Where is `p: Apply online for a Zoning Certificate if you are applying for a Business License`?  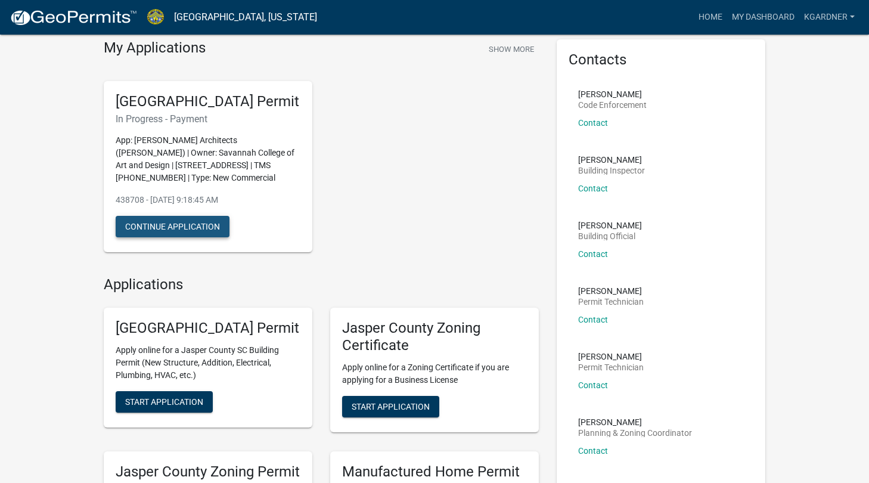 p: Apply online for a Zoning Certificate if you are applying for a Business License is located at coordinates (435, 374).